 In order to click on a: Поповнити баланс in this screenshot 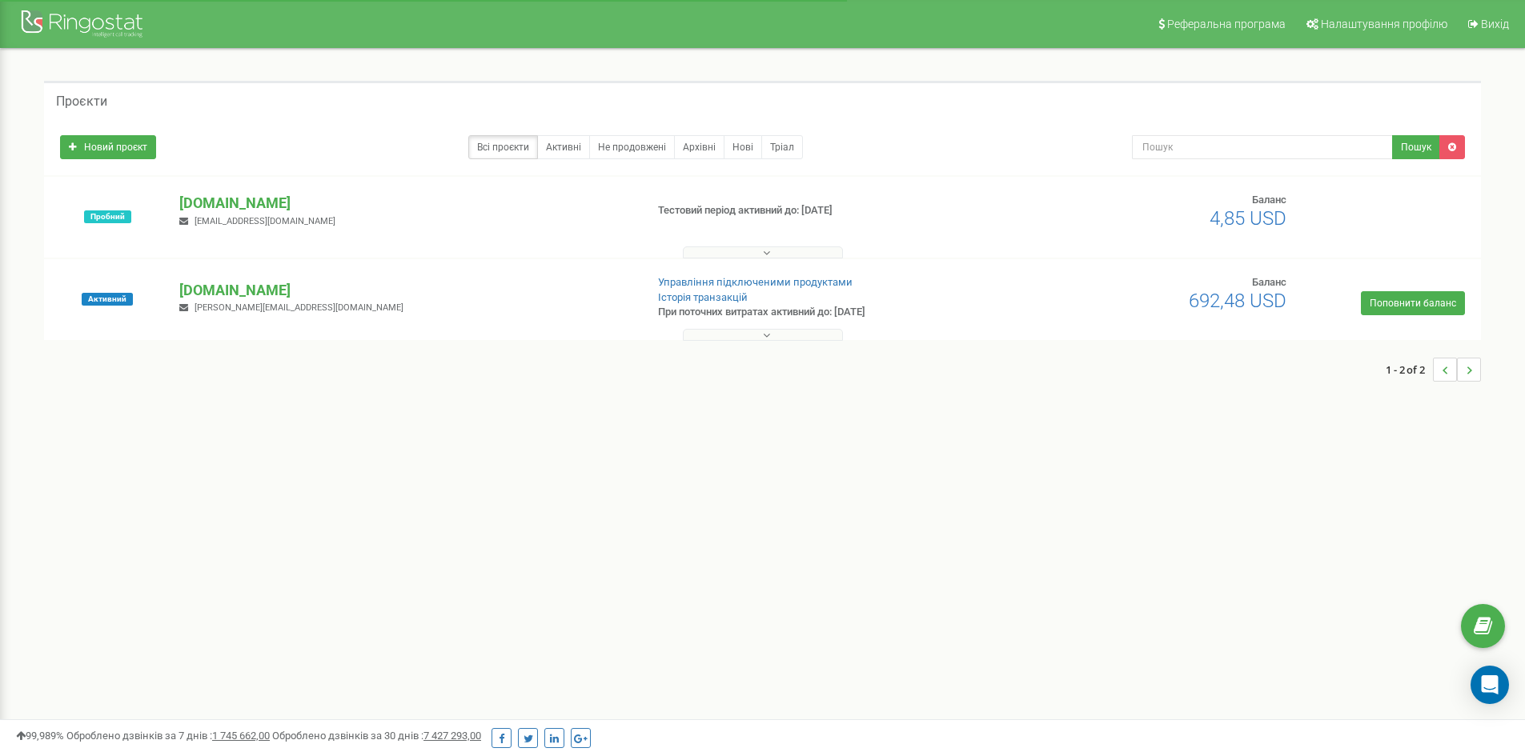, I will do `click(1413, 303)`.